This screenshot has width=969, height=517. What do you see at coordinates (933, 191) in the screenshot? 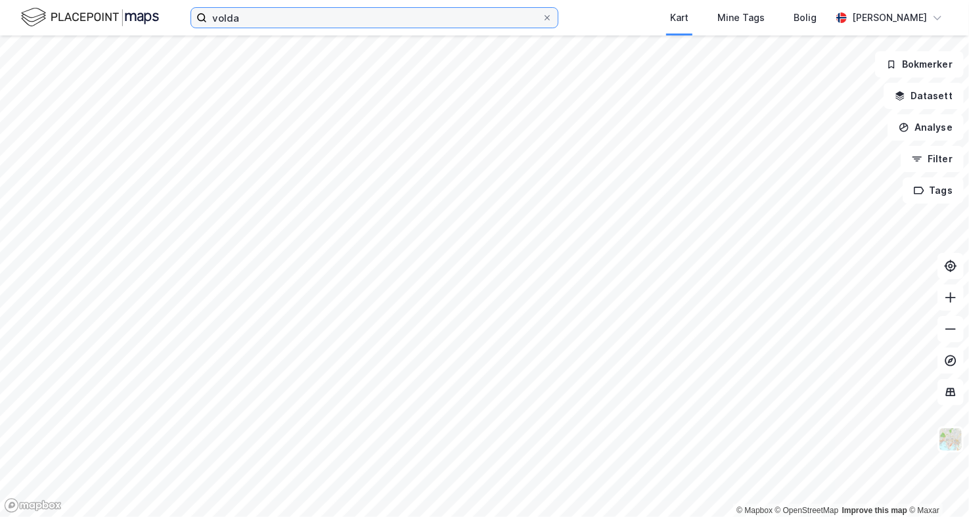
I see `button: Tags` at bounding box center [933, 191].